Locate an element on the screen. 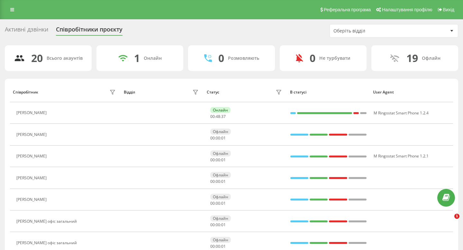  div: Оберіть відділ is located at coordinates (372, 31).